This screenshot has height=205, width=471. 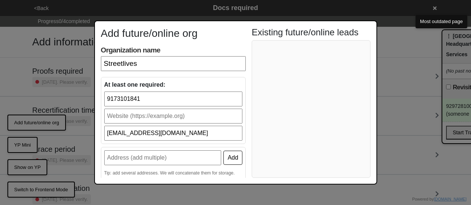 What do you see at coordinates (173, 116) in the screenshot?
I see `input: Website (https://example.org)` at bounding box center [173, 116].